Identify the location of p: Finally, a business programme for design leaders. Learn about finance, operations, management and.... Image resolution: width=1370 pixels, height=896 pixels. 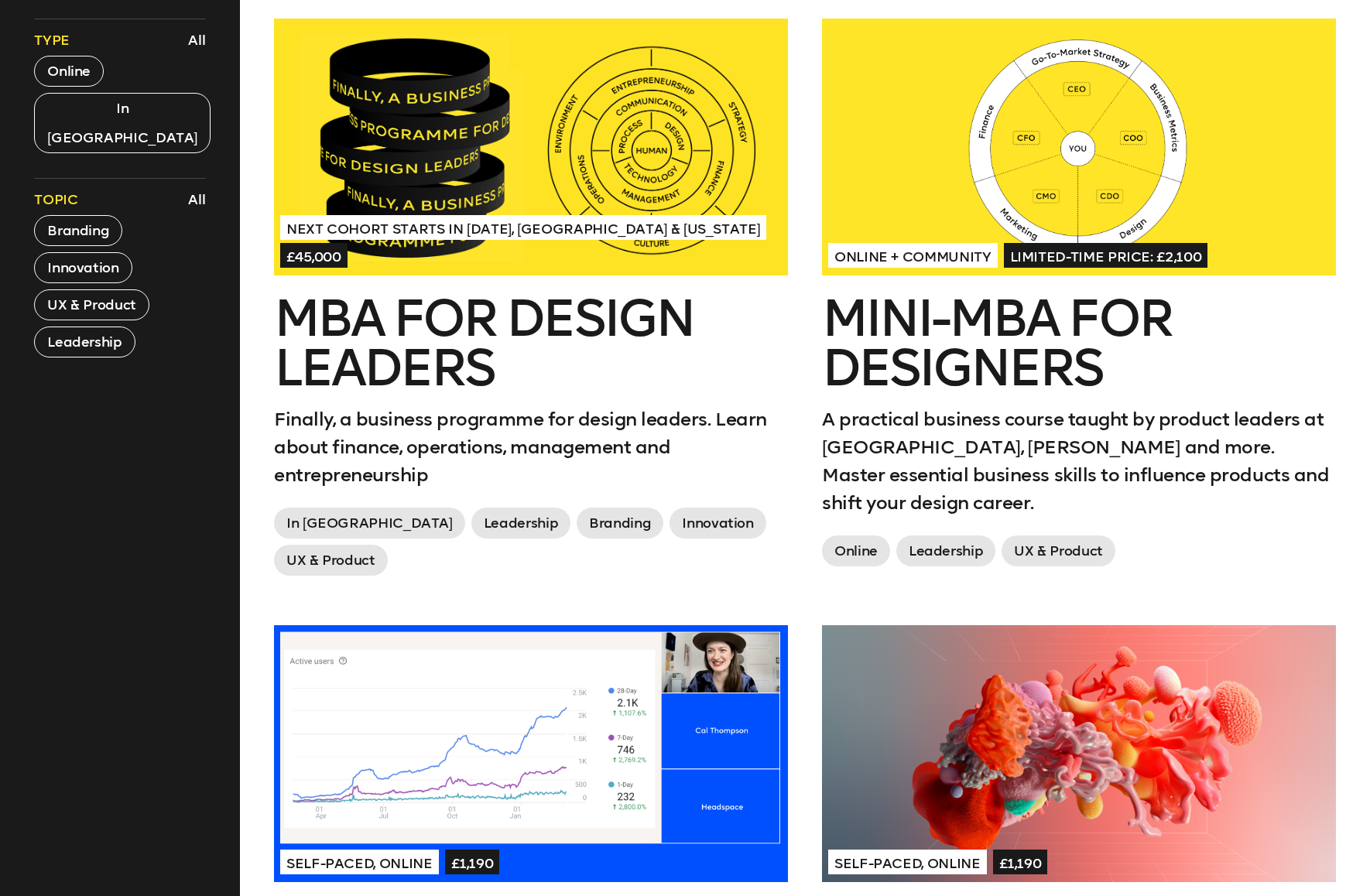
(531, 448).